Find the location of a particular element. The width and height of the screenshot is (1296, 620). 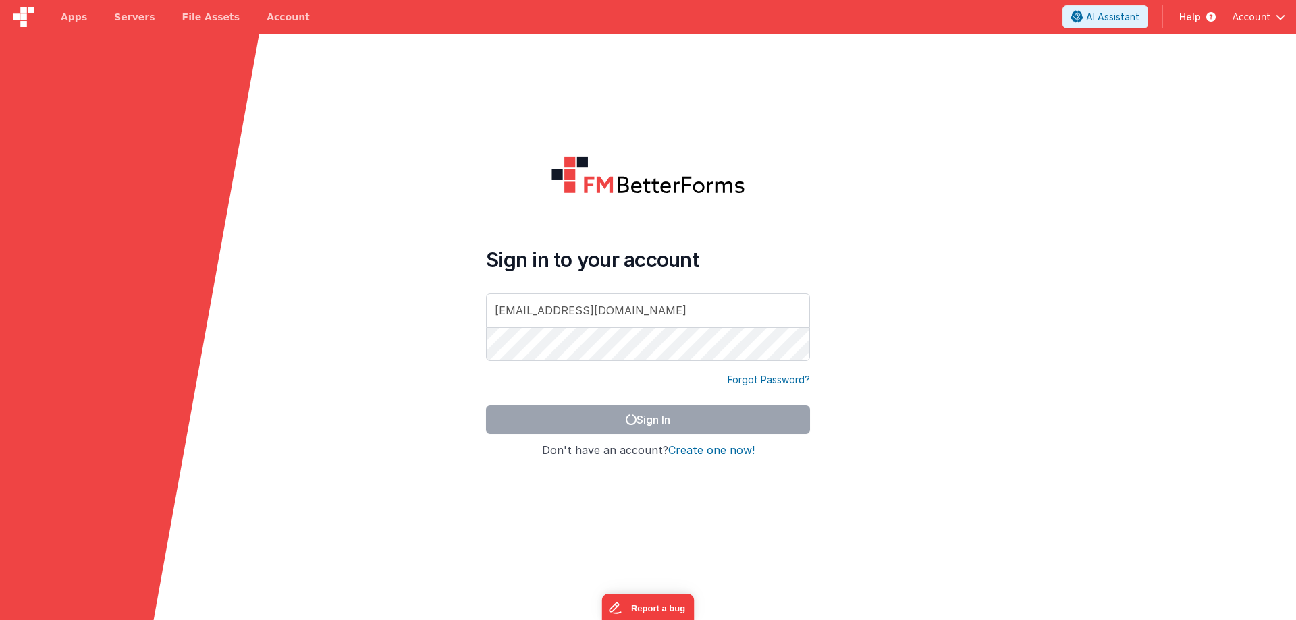

h4: Don't have an account? is located at coordinates (648, 451).